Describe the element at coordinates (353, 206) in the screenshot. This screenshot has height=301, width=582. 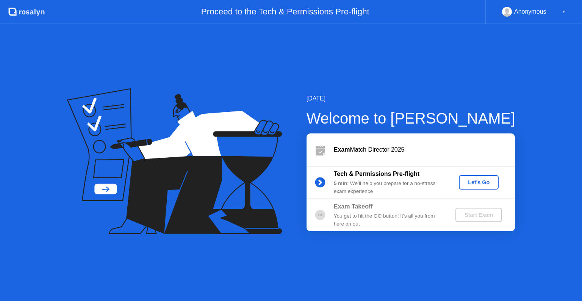
I see `b: Exam Takeoff` at that location.